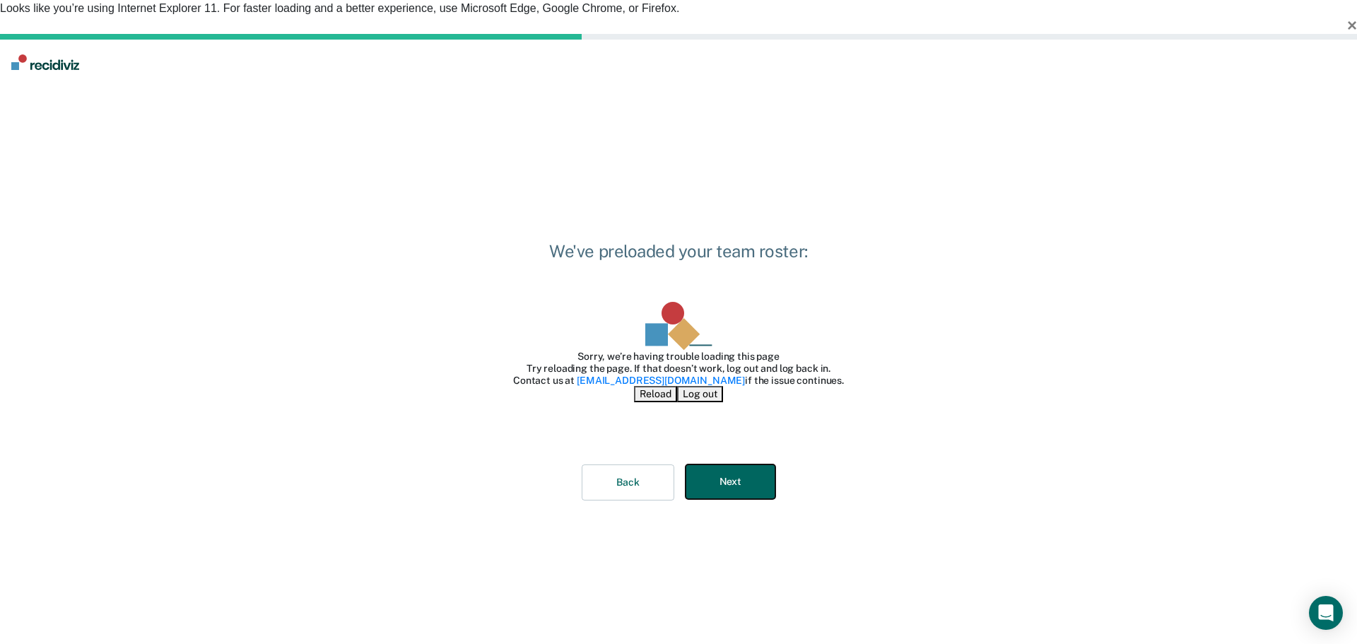  I want to click on div: Try reloading the page. If that doesn’t work, log out and log back in. Contact us at if the issue..., so click(678, 375).